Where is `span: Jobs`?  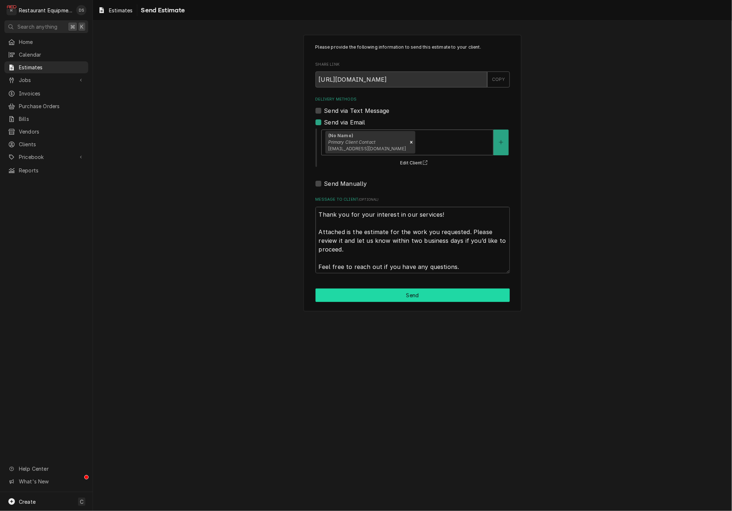 span: Jobs is located at coordinates (46, 80).